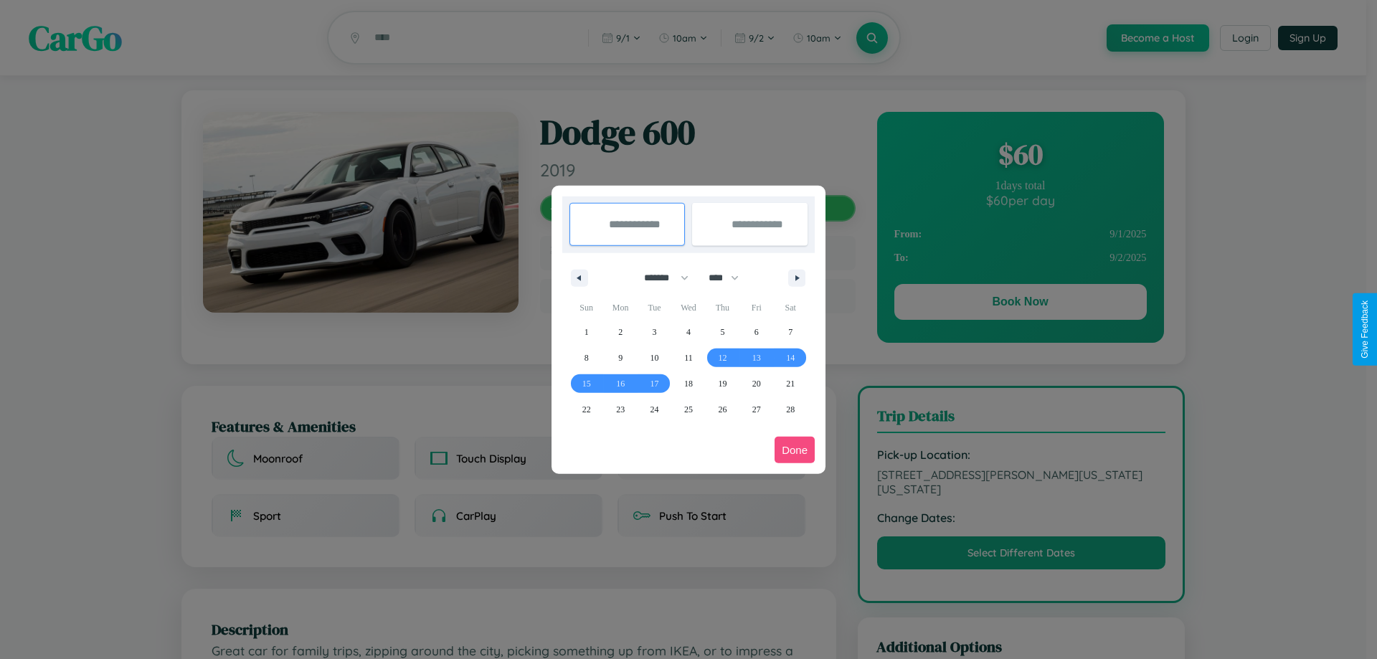 This screenshot has width=1377, height=659. Describe the element at coordinates (620, 410) in the screenshot. I see `button: 23` at that location.